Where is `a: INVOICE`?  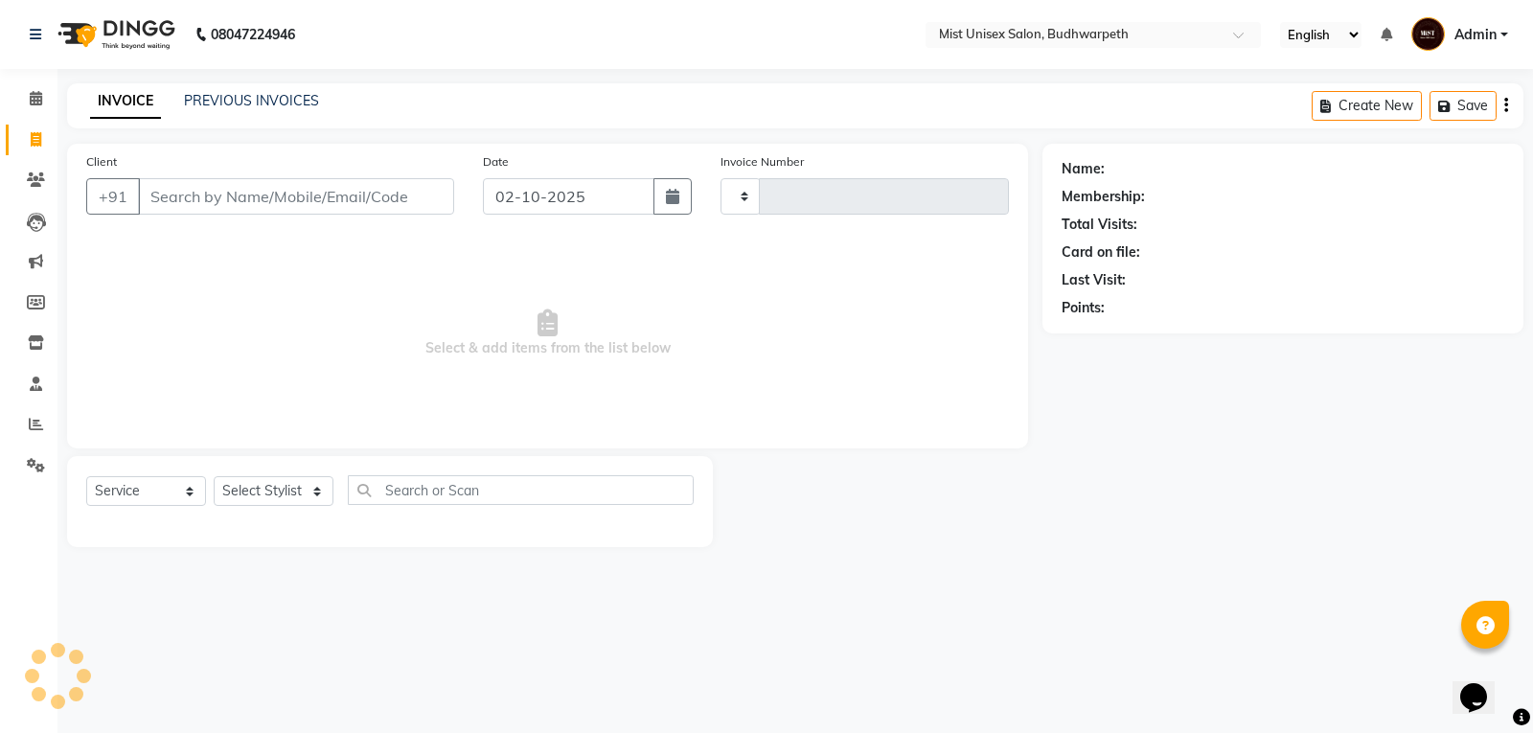
a: INVOICE is located at coordinates (126, 102).